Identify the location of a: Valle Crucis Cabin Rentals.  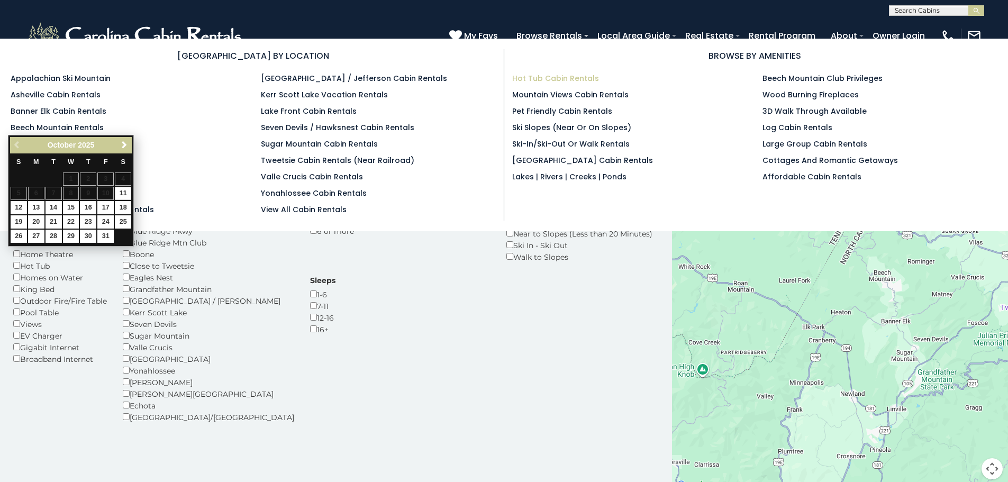
(312, 177).